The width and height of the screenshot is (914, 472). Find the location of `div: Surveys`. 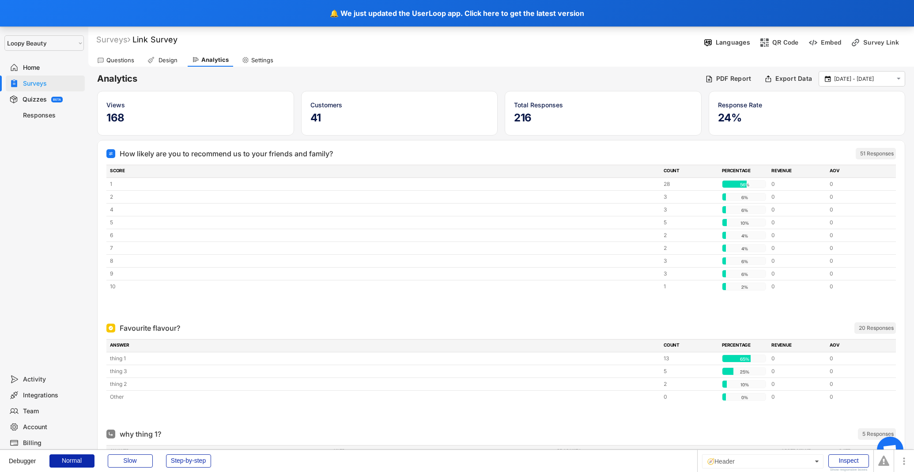

div: Surveys is located at coordinates (113, 39).